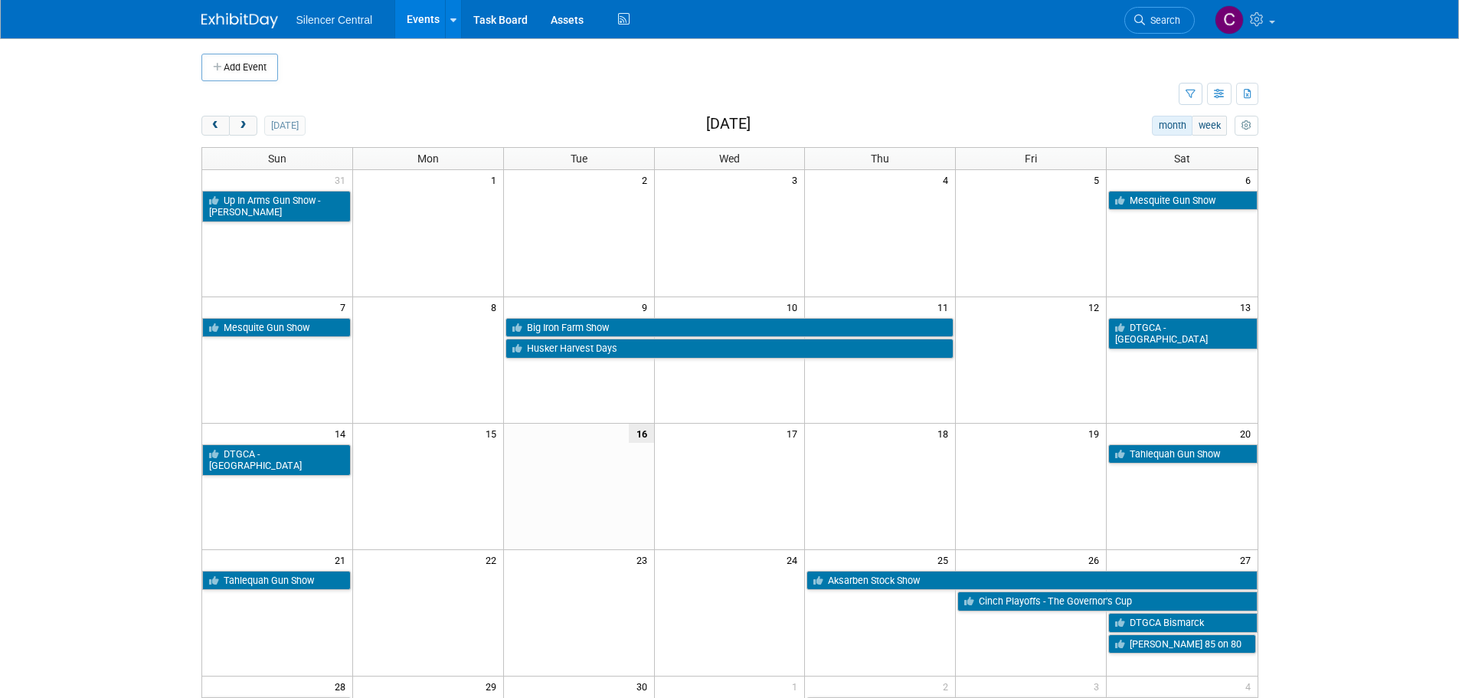  What do you see at coordinates (1096, 559) in the screenshot?
I see `span: 26` at bounding box center [1096, 559].